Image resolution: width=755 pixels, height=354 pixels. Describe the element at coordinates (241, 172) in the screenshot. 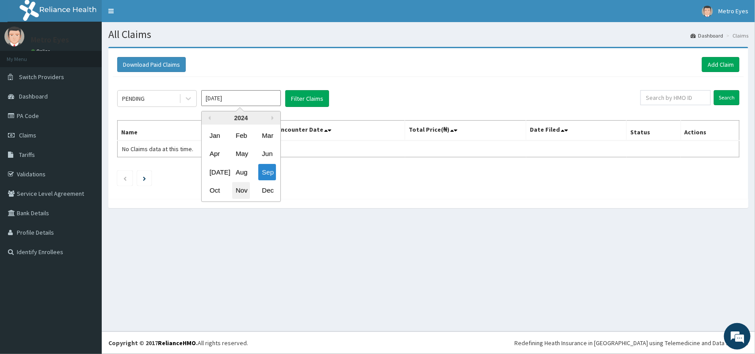

I see `div: Choose August 2024` at that location.